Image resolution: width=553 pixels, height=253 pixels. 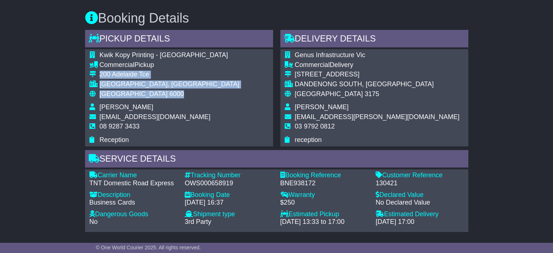 I want to click on div: Delivery, so click(x=377, y=65).